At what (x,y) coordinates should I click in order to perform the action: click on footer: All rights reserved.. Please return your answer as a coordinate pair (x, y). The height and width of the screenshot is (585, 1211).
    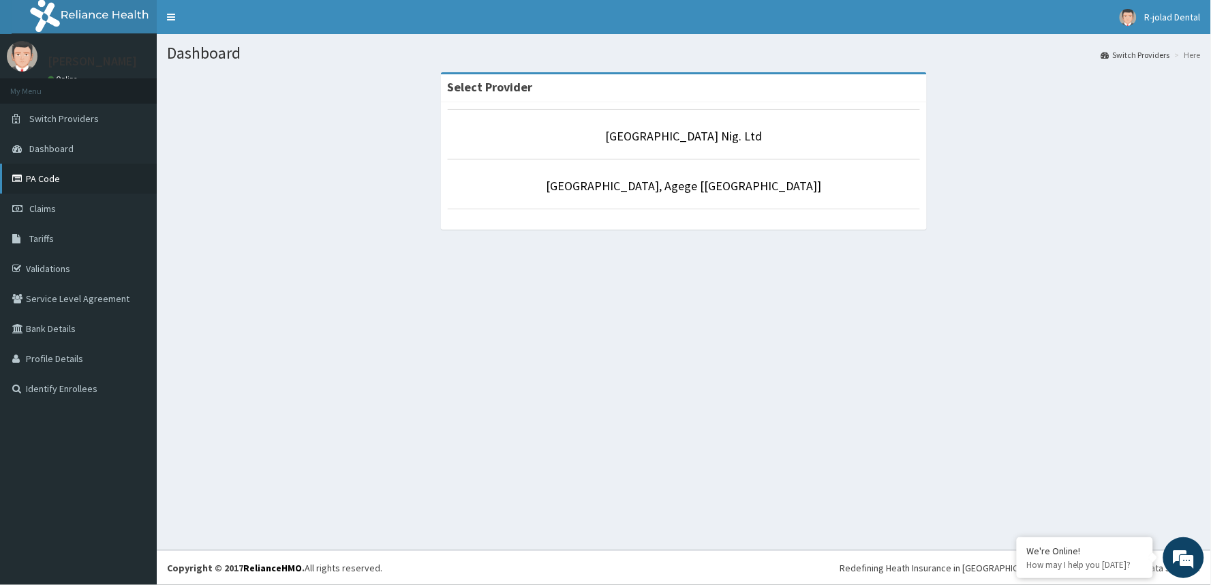
    Looking at the image, I should click on (683, 567).